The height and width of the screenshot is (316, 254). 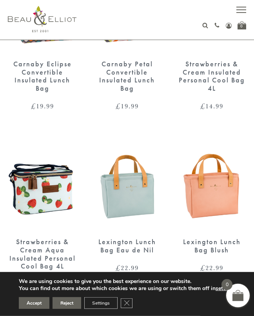 What do you see at coordinates (128, 281) in the screenshot?
I see `p: We are using cookies to give you the best experience on our website.` at bounding box center [128, 281].